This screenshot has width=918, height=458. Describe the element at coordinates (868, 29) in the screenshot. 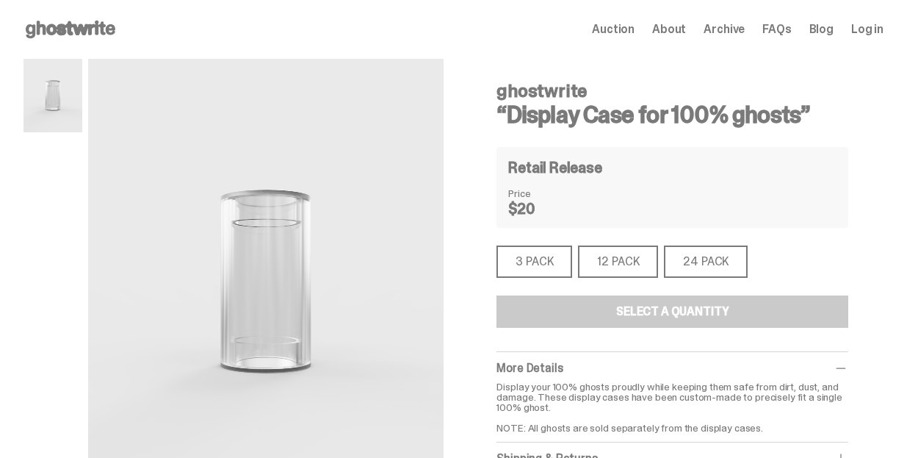

I see `a: Log in` at that location.